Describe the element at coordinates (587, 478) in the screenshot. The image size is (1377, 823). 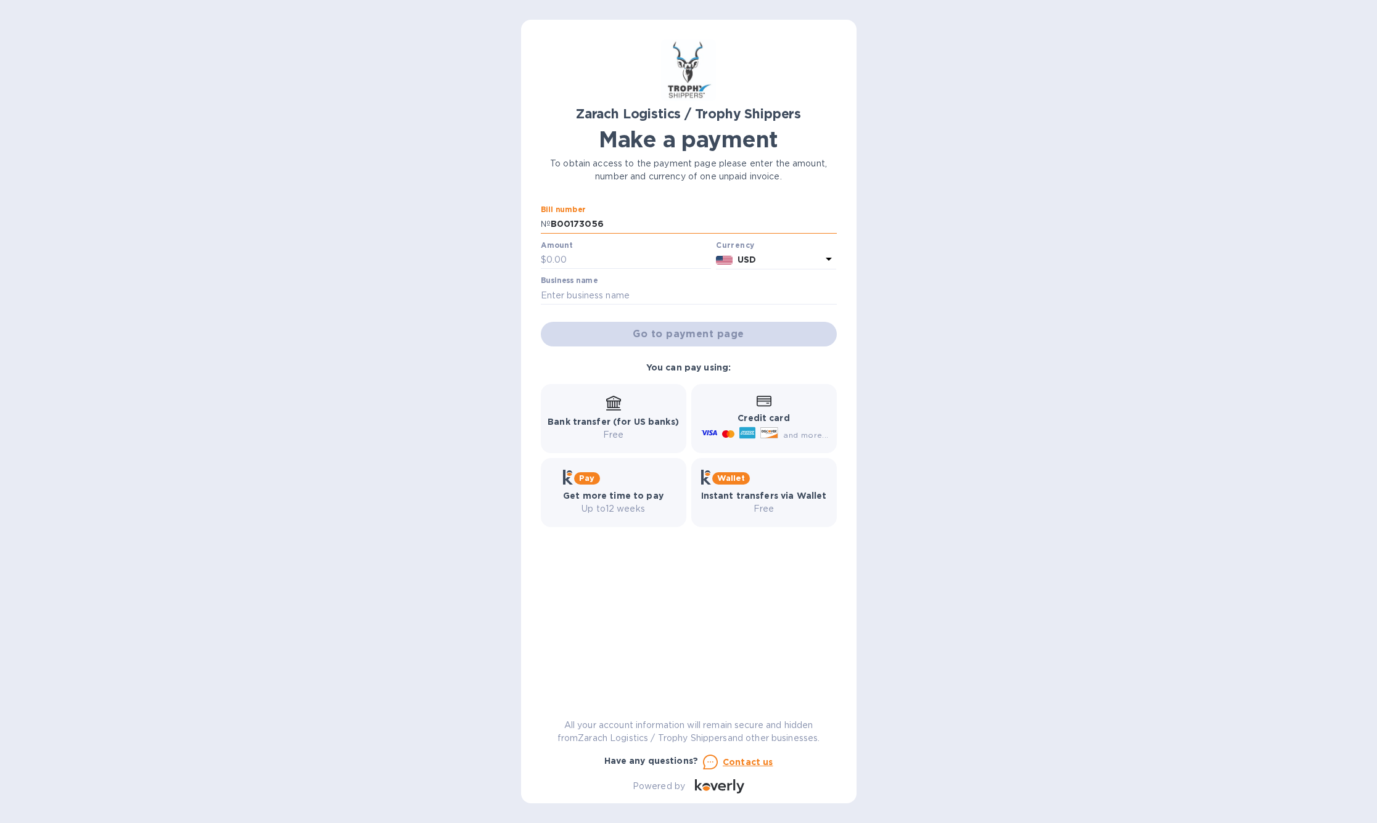
I see `b: Pay` at that location.